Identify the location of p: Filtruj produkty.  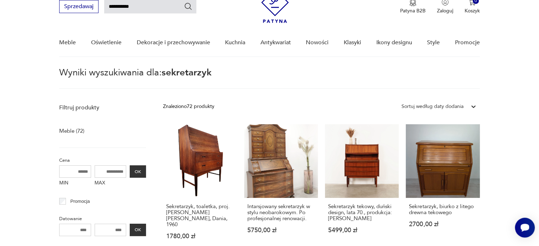
(102, 108).